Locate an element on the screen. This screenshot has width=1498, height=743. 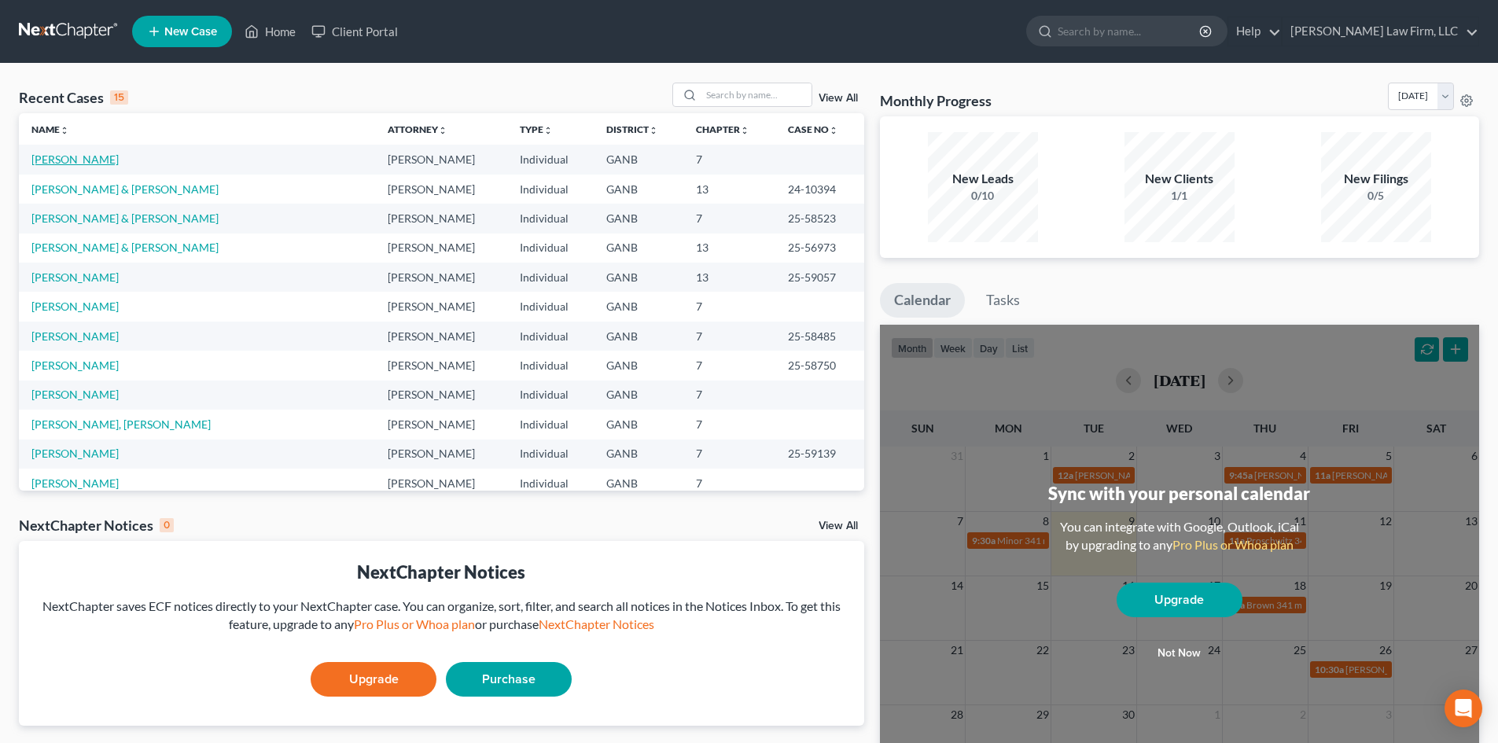
div: 0/5 is located at coordinates (1376, 196).